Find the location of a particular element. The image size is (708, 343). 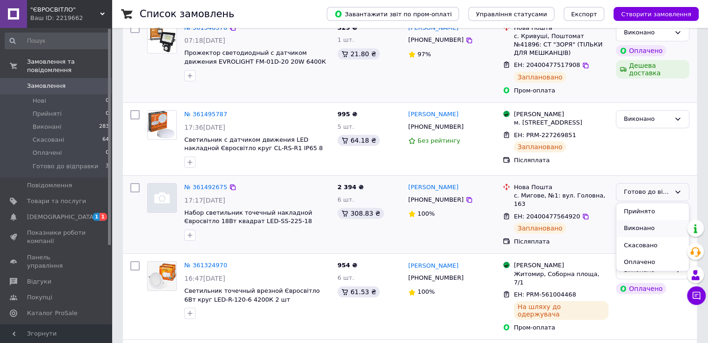

span: 100% is located at coordinates (426, 292).